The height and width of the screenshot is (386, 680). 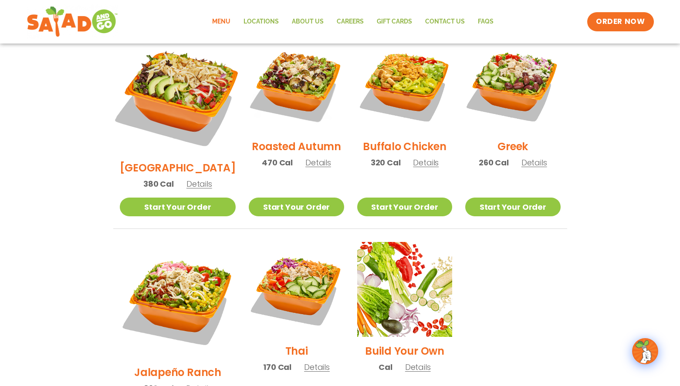 What do you see at coordinates (394, 22) in the screenshot?
I see `a: GIFT CARDS` at bounding box center [394, 22].